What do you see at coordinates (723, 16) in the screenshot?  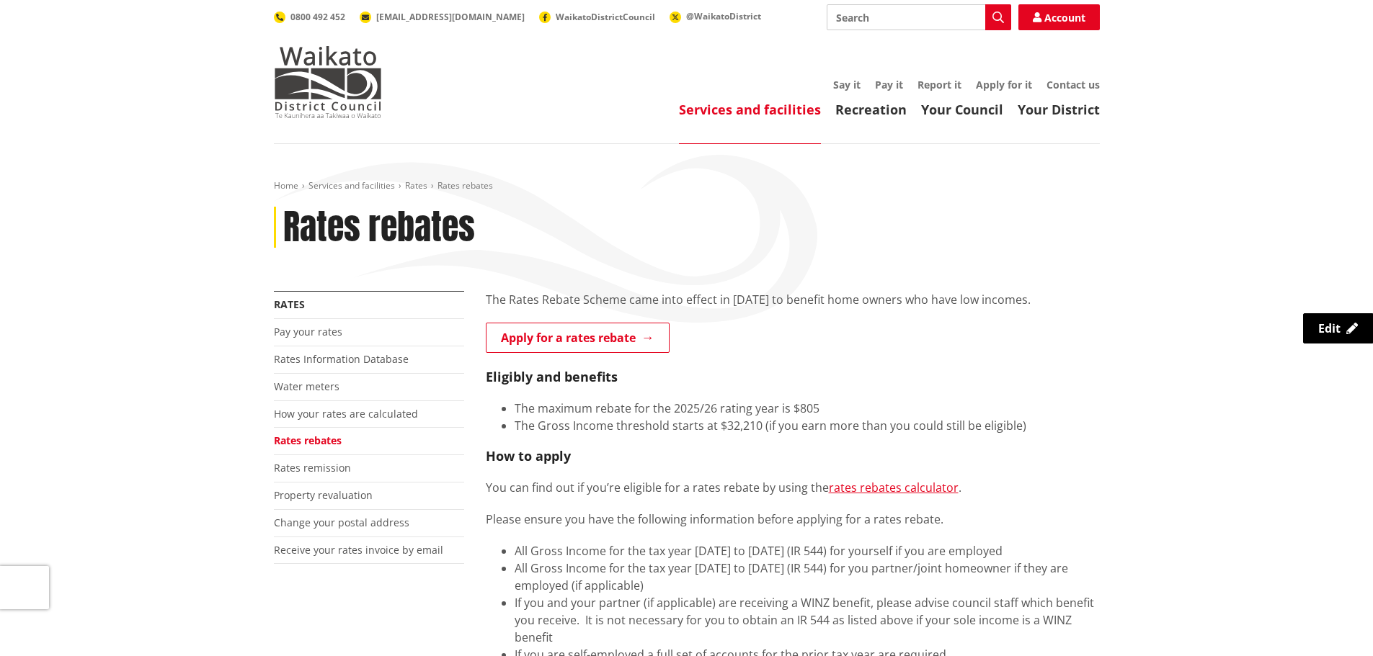 I see `span: @WaikatoDistrict` at bounding box center [723, 16].